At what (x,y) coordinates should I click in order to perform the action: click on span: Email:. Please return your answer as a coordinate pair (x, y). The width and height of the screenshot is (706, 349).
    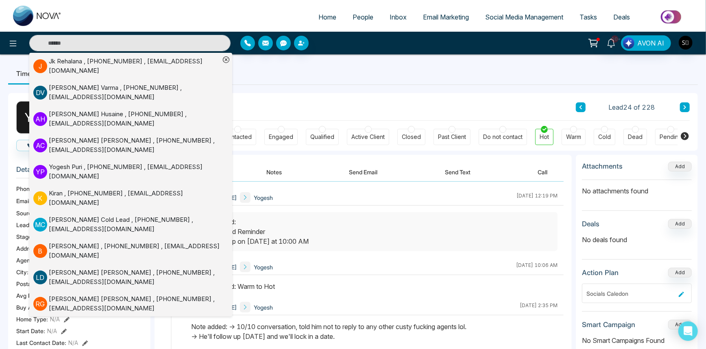
    Looking at the image, I should click on (24, 201).